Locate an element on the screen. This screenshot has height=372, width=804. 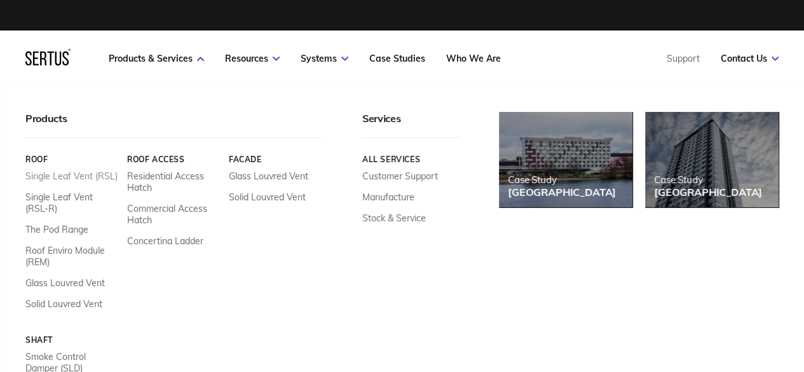
a: Facade is located at coordinates (275, 159).